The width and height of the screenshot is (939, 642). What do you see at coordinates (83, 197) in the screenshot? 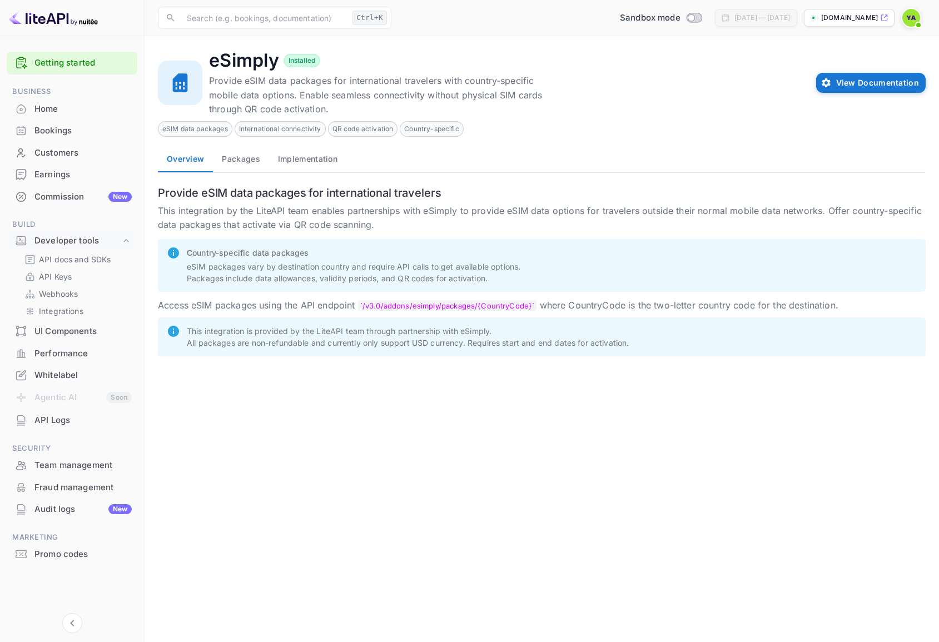
I see `div: Commission` at bounding box center [83, 197].